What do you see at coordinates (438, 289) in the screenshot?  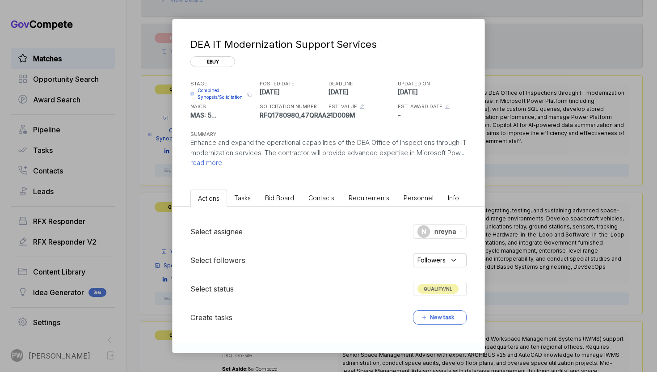 I see `span: QUALIFY/NL` at bounding box center [438, 289].